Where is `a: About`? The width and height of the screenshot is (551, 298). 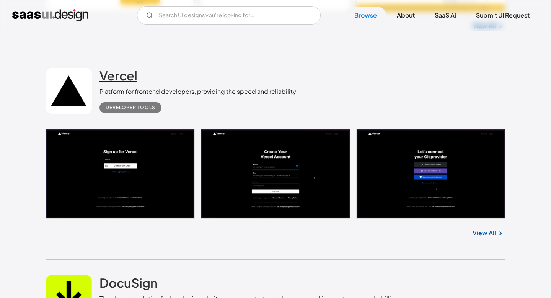 a: About is located at coordinates (406, 15).